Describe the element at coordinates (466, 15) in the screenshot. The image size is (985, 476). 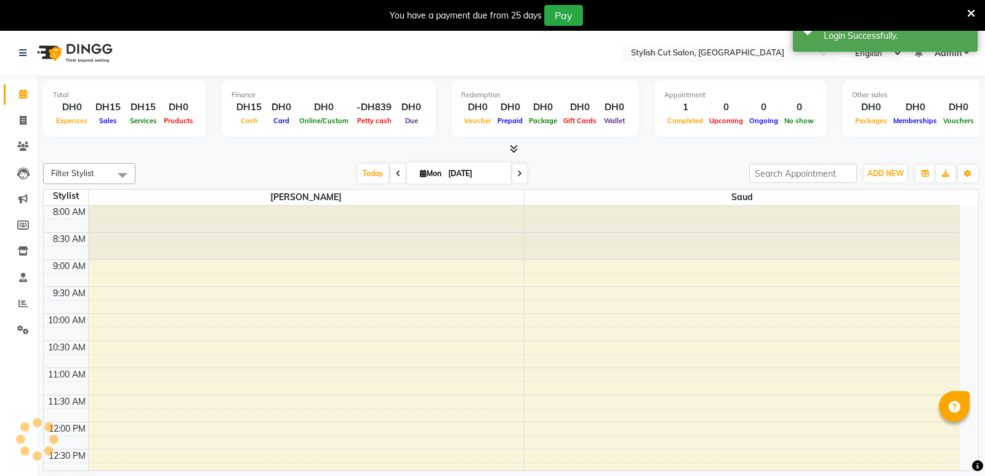
I see `div: You have a payment due from 25 days` at that location.